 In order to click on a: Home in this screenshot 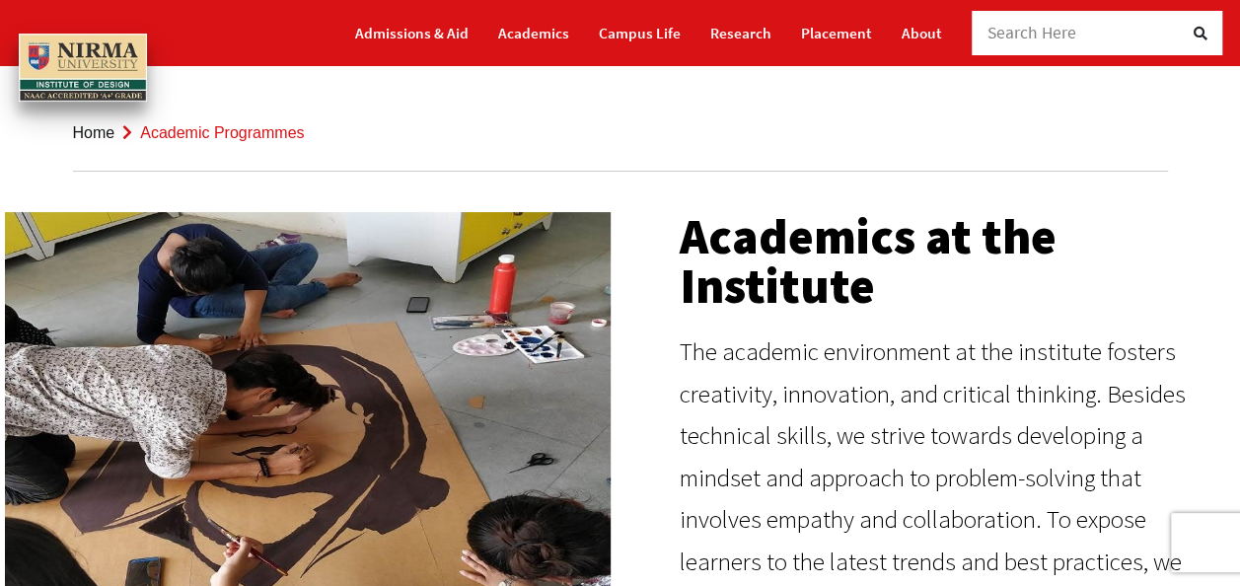, I will do `click(94, 132)`.